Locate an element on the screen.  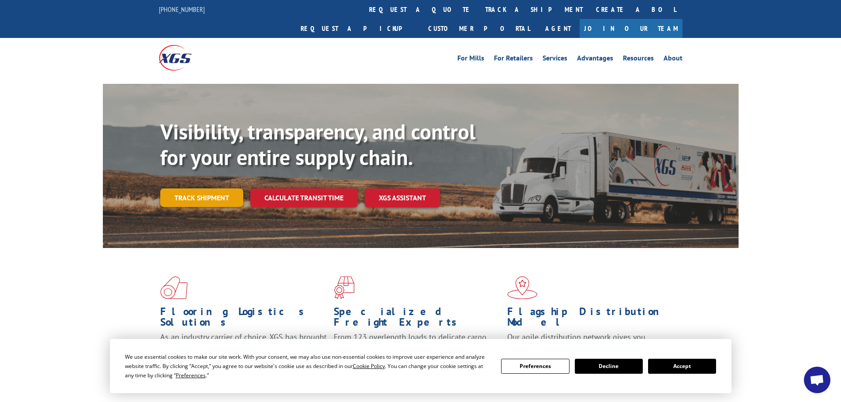
p: From 123 overlength loads to delicate cargo, our experienced staff knows the best way to move you... is located at coordinates (417, 351).